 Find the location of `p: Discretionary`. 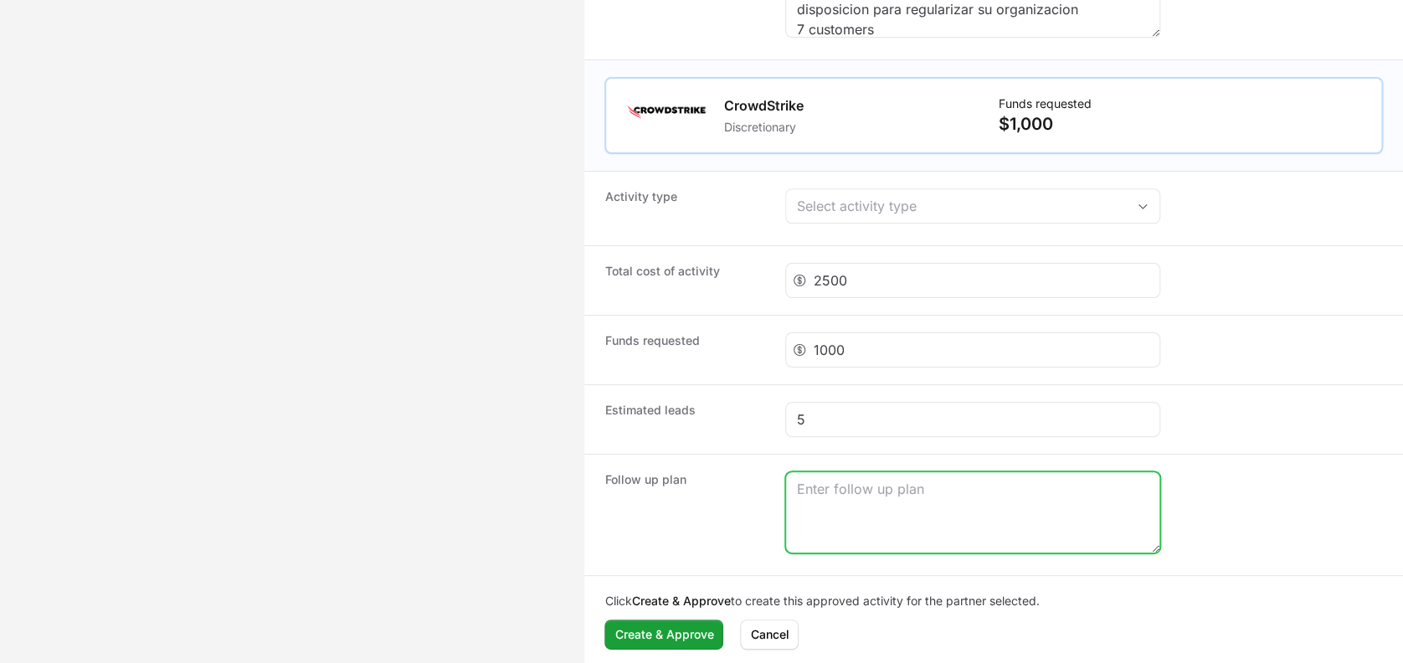

p: Discretionary is located at coordinates (763, 127).